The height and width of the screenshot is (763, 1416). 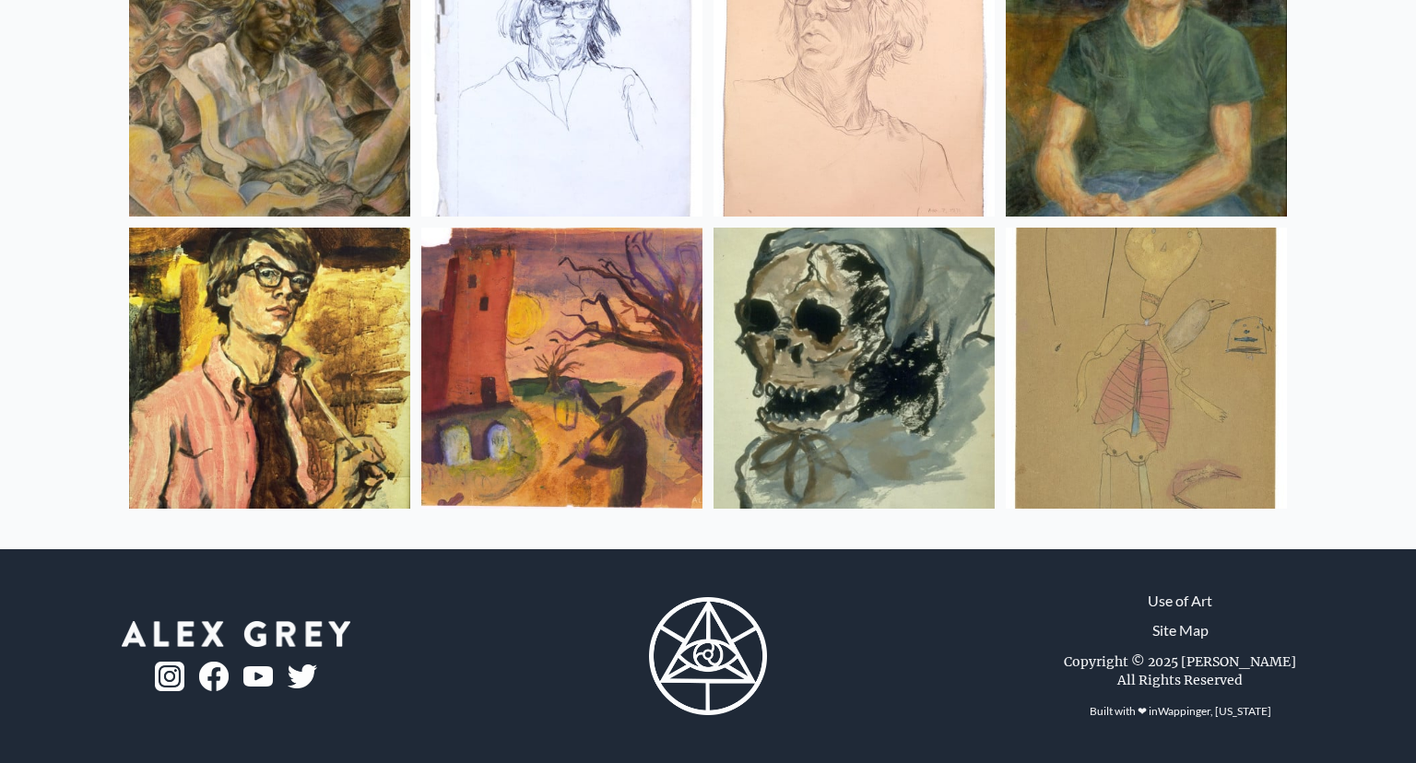 What do you see at coordinates (1180, 601) in the screenshot?
I see `a: Use of Art` at bounding box center [1180, 601].